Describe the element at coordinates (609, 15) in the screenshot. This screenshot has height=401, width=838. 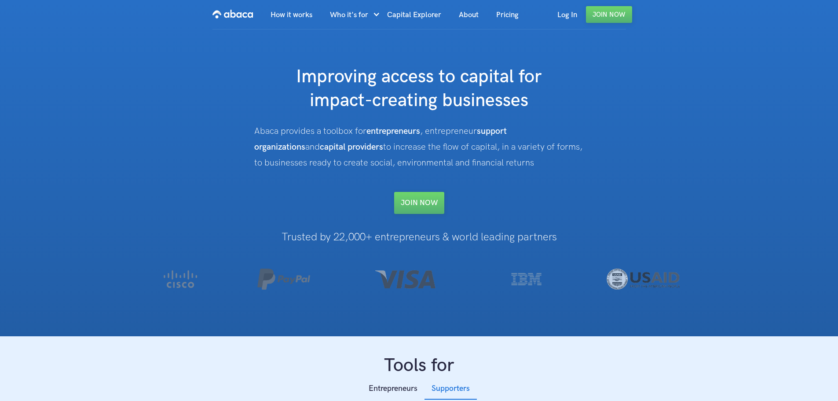
I see `a: Join Now` at that location.